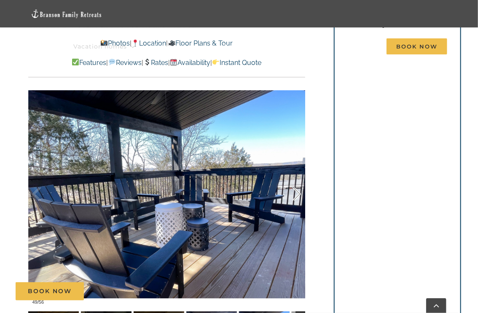 Image resolution: width=478 pixels, height=313 pixels. Describe the element at coordinates (100, 46) in the screenshot. I see `span: Vacation homes` at that location.